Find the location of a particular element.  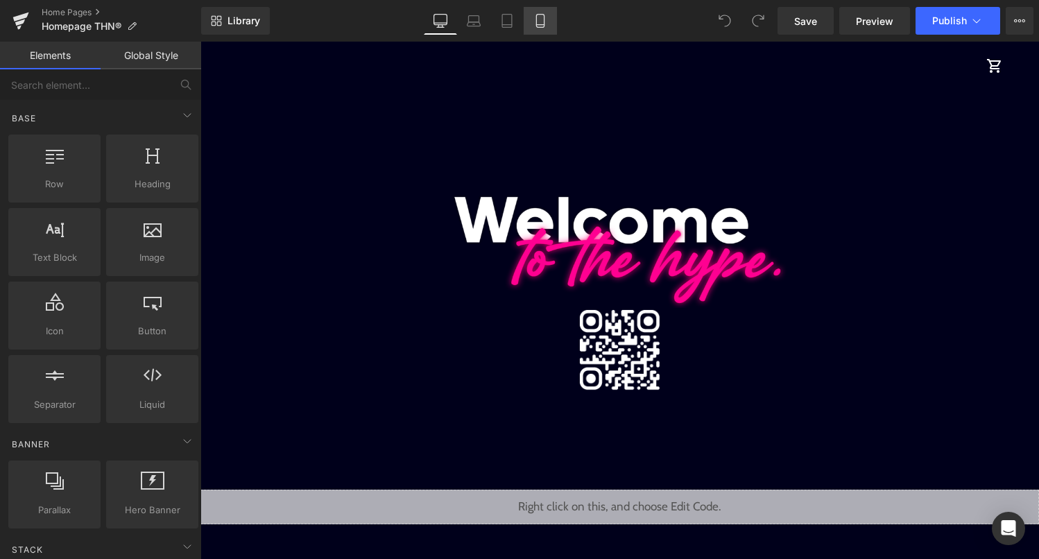

a: Preview is located at coordinates (875, 21).